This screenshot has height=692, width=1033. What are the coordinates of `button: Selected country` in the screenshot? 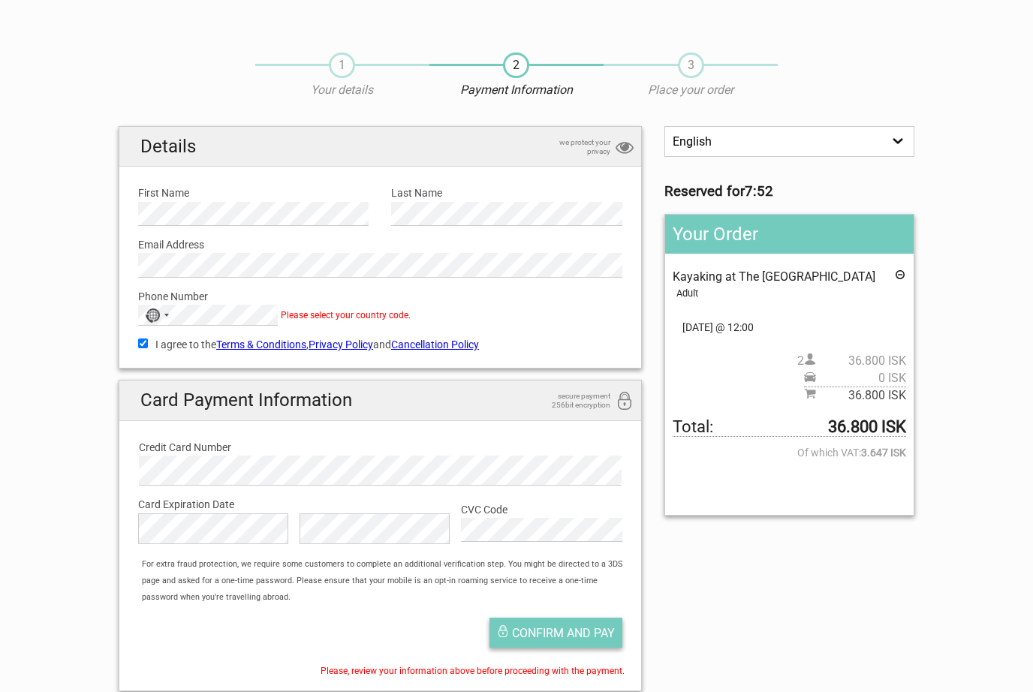 It's located at (158, 315).